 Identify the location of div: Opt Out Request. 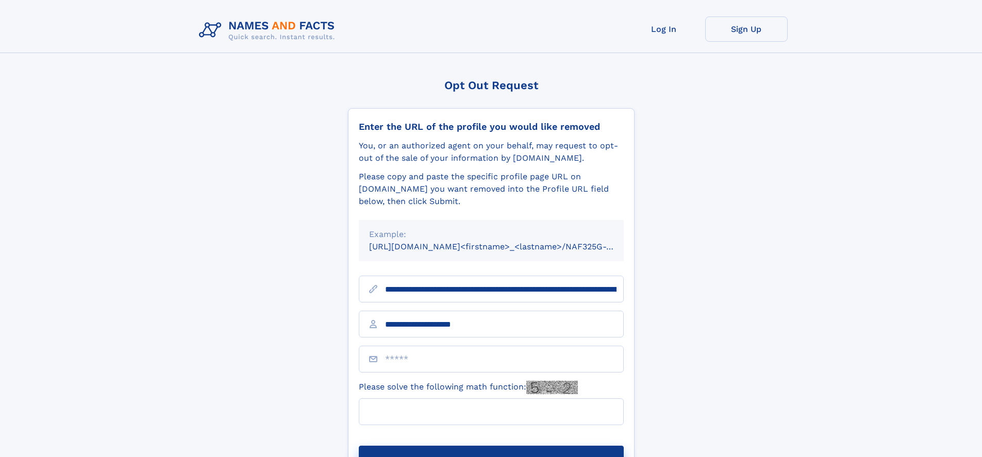
(491, 85).